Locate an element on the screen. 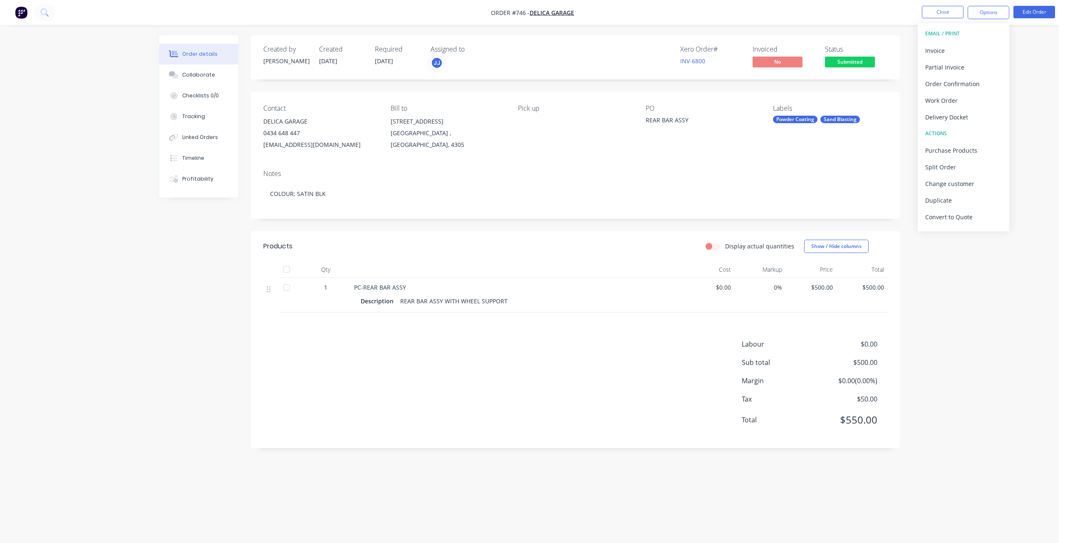 This screenshot has height=543, width=1065. span: Labour is located at coordinates (779, 344).